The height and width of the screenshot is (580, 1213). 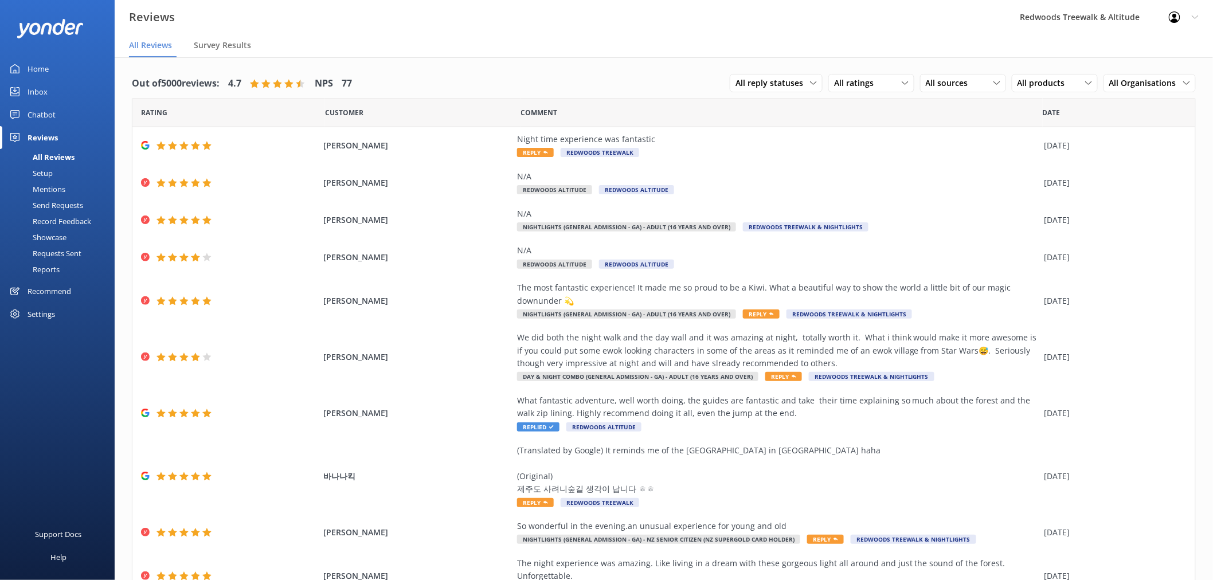 What do you see at coordinates (58, 534) in the screenshot?
I see `div: Support Docs` at bounding box center [58, 534].